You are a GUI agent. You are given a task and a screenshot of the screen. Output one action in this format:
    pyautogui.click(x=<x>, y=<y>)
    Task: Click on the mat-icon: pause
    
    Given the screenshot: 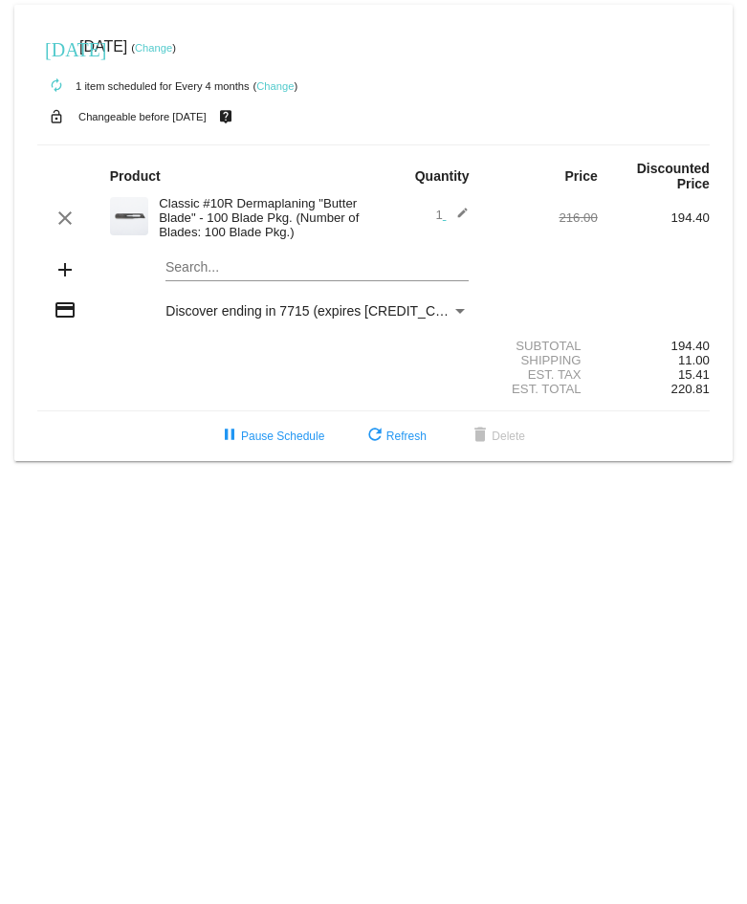 What is the action you would take?
    pyautogui.click(x=230, y=436)
    